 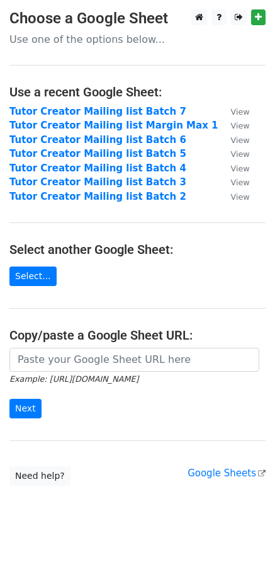 I want to click on h4: Copy/paste a Google Sheet URL:, so click(x=137, y=335).